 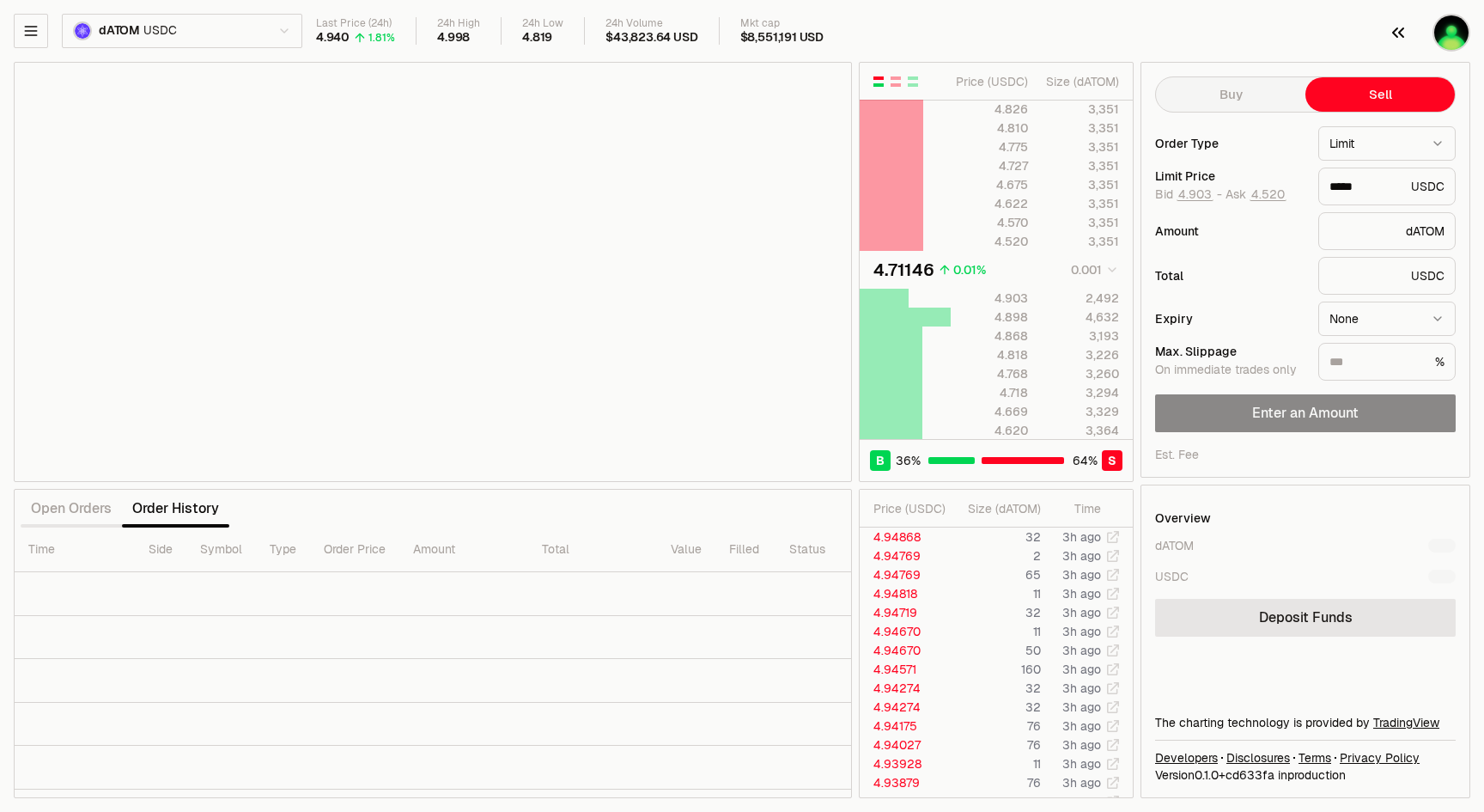 I want to click on div: The charting technology is provided by, so click(x=1306, y=722).